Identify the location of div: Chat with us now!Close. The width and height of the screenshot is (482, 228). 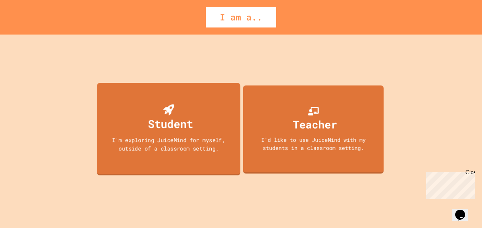
(26, 24).